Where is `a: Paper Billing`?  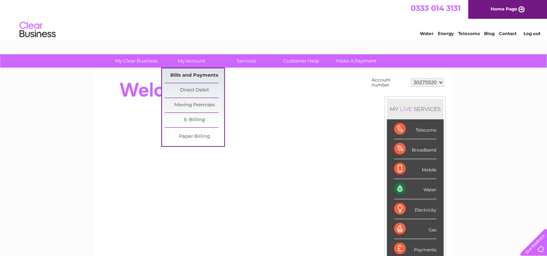
a: Paper Billing is located at coordinates (194, 137).